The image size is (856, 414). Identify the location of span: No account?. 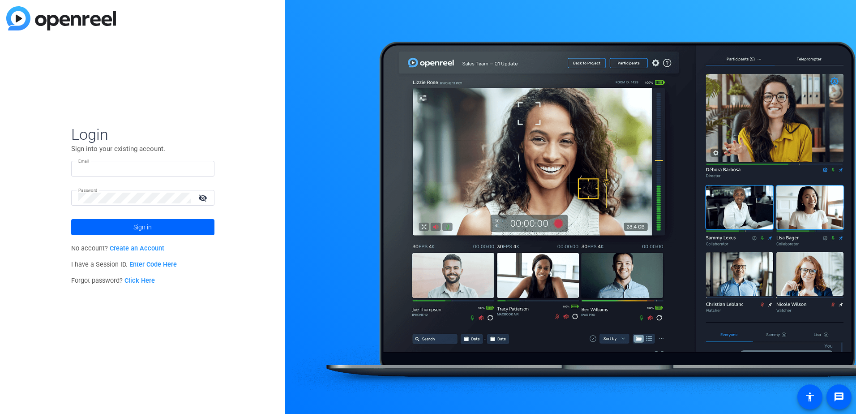
(118, 248).